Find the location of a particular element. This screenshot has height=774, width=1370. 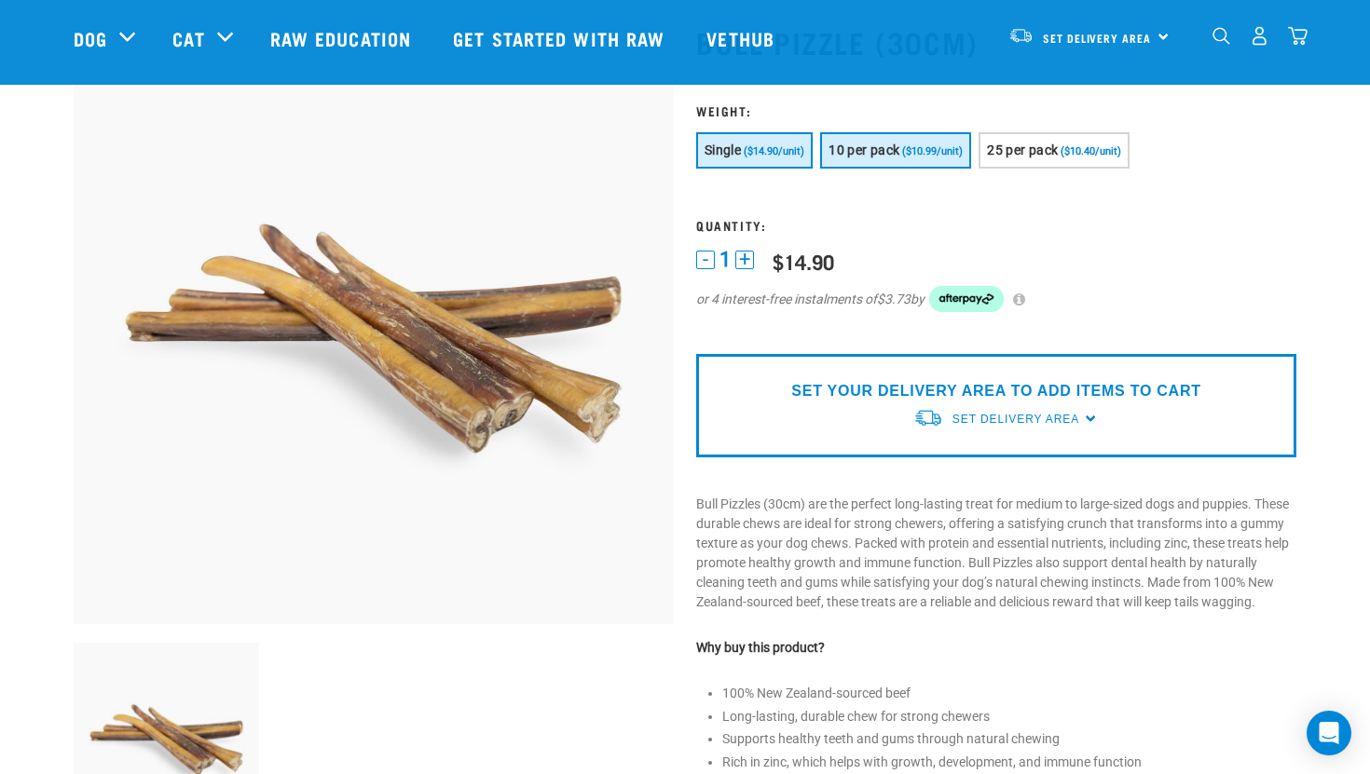

strong: Why buy this product? is located at coordinates (760, 648).